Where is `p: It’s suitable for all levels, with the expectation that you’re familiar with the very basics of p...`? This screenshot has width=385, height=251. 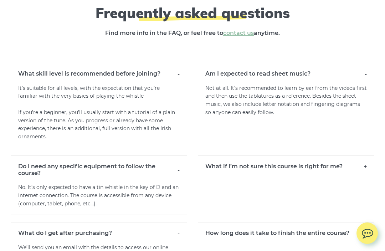 p: It’s suitable for all levels, with the expectation that you’re familiar with the very basics of p... is located at coordinates (99, 116).